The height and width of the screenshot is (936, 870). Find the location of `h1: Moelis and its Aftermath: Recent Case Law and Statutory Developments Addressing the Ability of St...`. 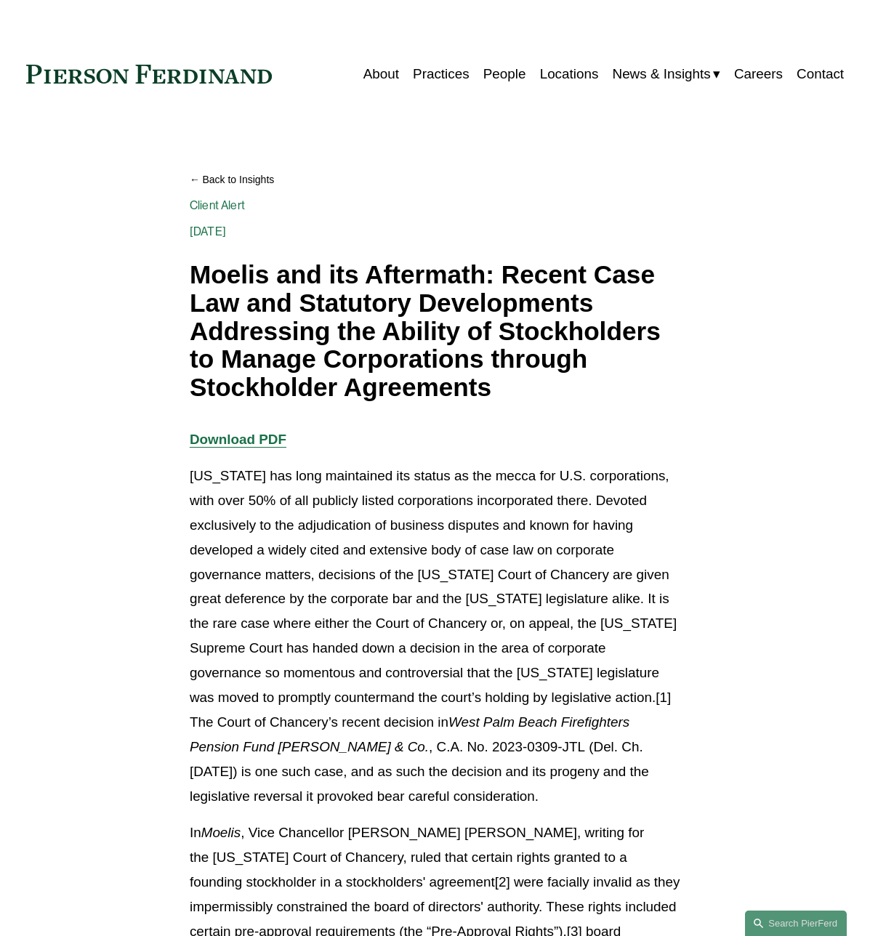

h1: Moelis and its Aftermath: Recent Case Law and Statutory Developments Addressing the Ability of St... is located at coordinates (434, 331).